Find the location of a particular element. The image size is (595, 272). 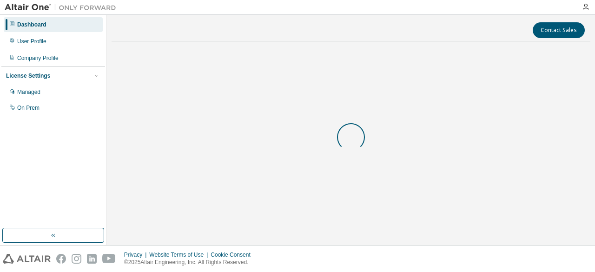

img: youtube.svg is located at coordinates (109, 259).